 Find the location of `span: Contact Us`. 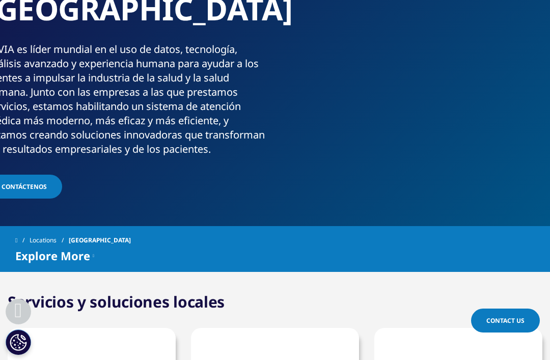

span: Contact Us is located at coordinates (505, 320).